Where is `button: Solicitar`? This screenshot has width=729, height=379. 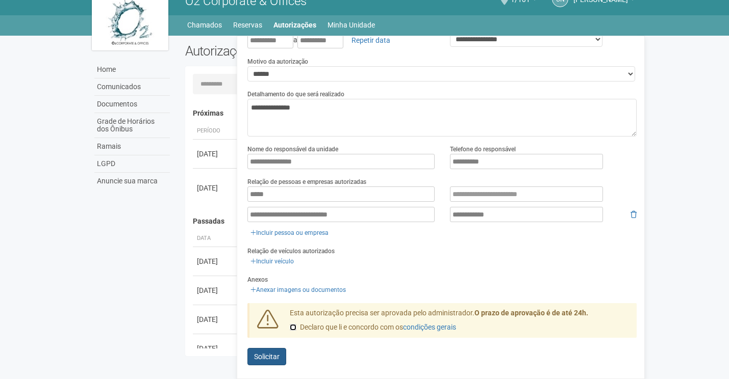
button: Solicitar is located at coordinates (267, 357).